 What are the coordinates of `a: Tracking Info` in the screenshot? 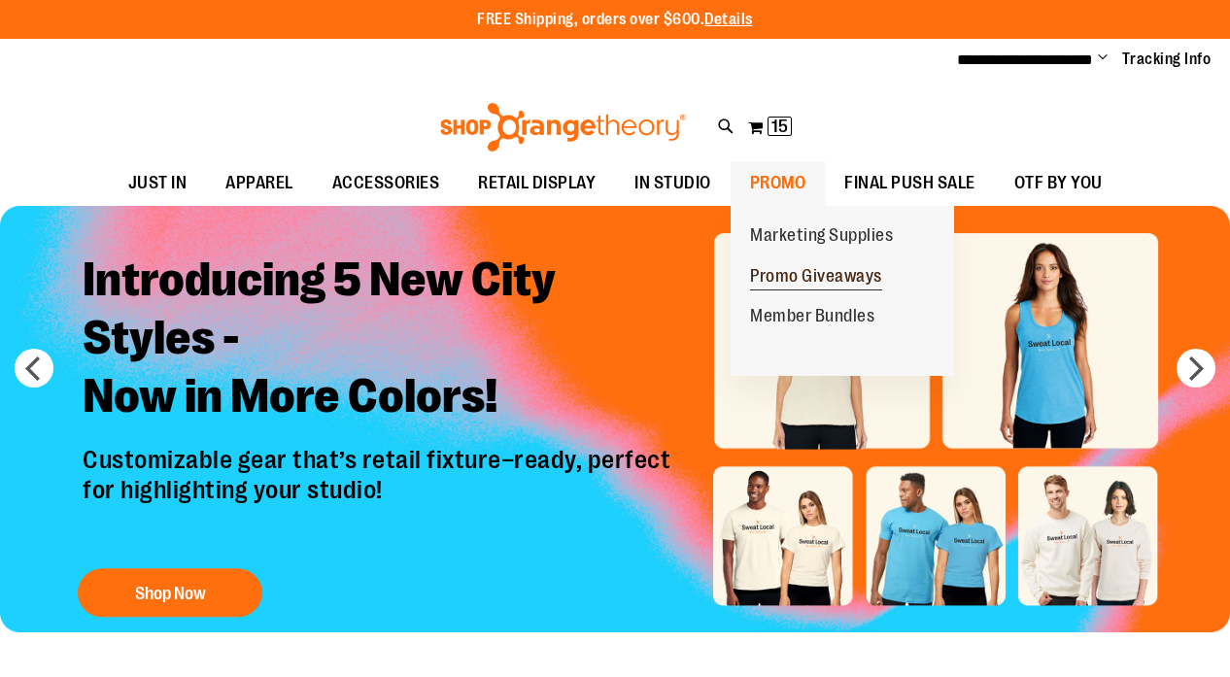 It's located at (1167, 59).